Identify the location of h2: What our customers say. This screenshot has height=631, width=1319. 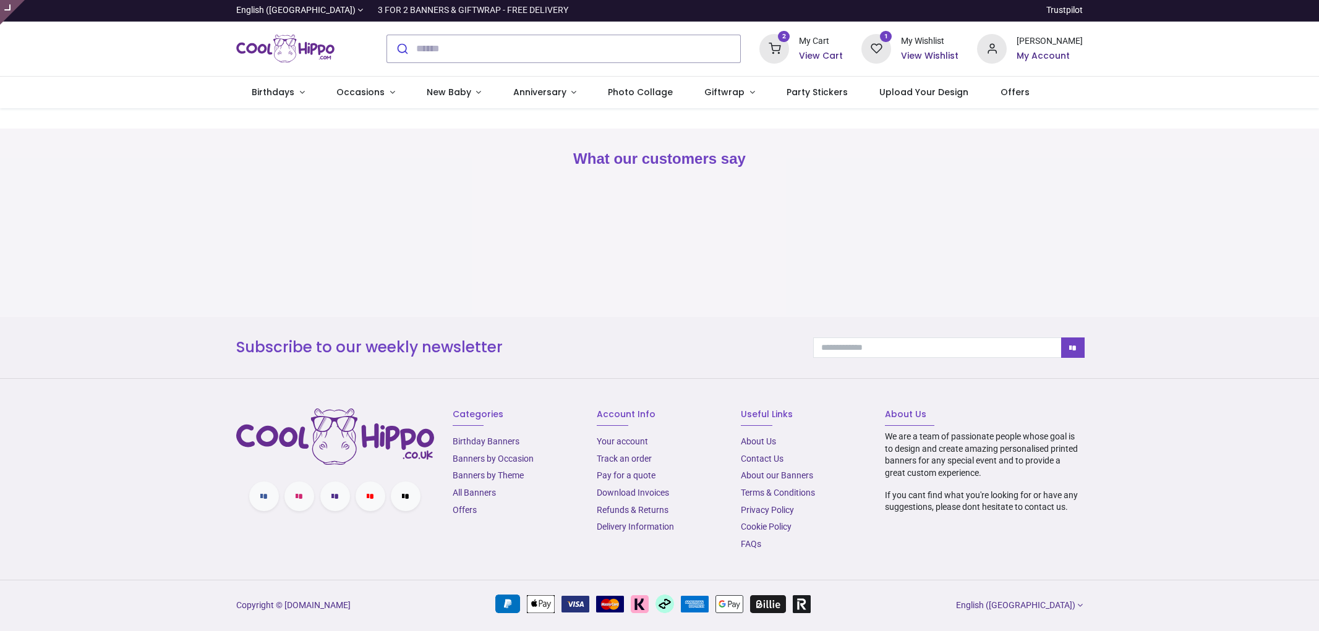
(660, 159).